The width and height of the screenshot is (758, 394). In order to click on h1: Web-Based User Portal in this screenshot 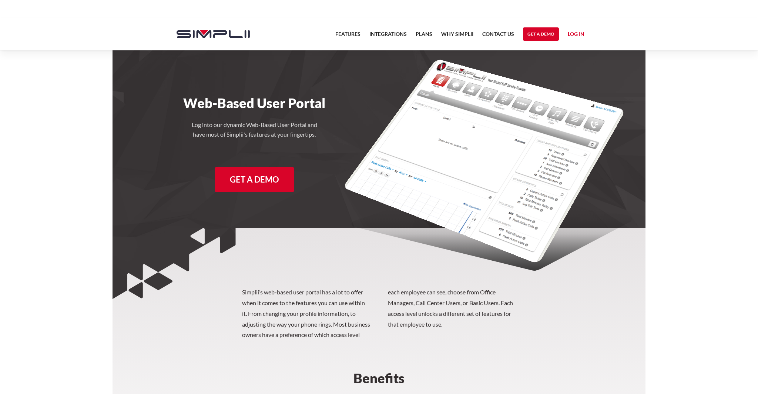, I will do `click(254, 103)`.